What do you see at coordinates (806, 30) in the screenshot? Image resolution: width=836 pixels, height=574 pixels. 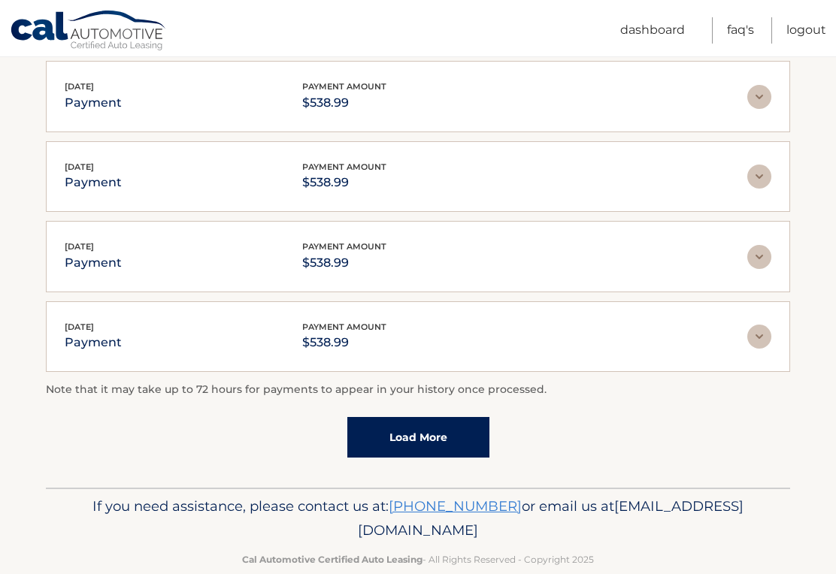 I see `a: Logout` at bounding box center [806, 30].